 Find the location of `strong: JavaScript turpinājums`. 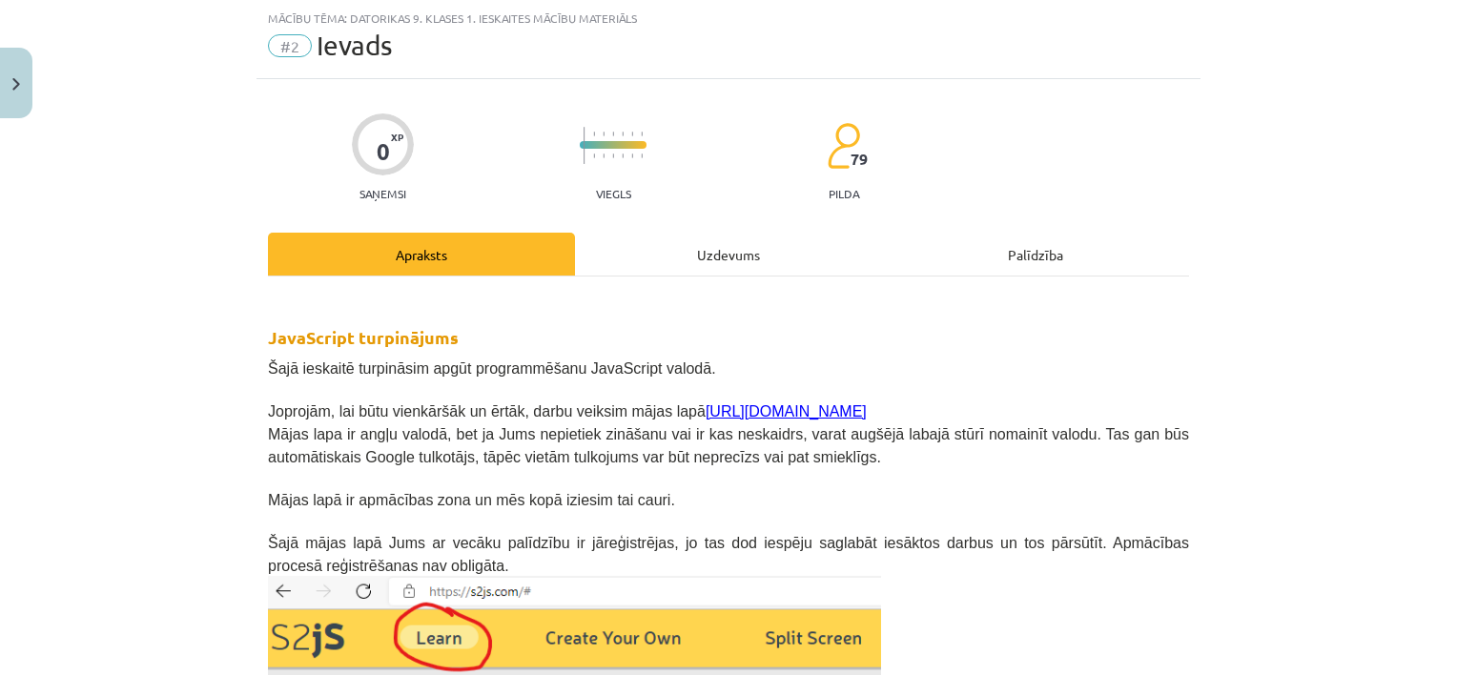

strong: JavaScript turpinājums is located at coordinates (363, 337).